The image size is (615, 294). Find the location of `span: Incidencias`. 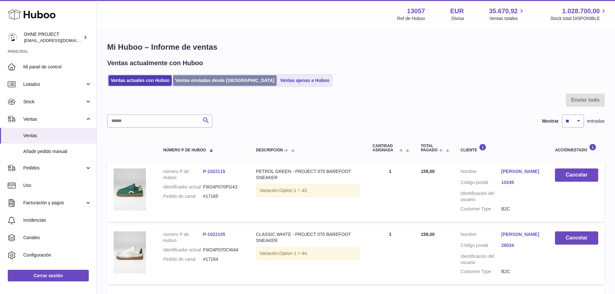

span: Incidencias is located at coordinates (57, 220).